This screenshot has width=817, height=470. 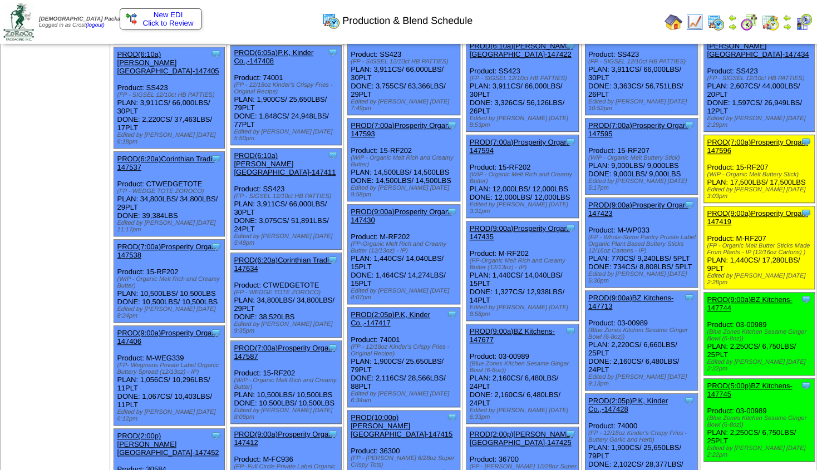 I want to click on a: PROD(6:20a)Corinthian Tradi-147634, so click(x=282, y=264).